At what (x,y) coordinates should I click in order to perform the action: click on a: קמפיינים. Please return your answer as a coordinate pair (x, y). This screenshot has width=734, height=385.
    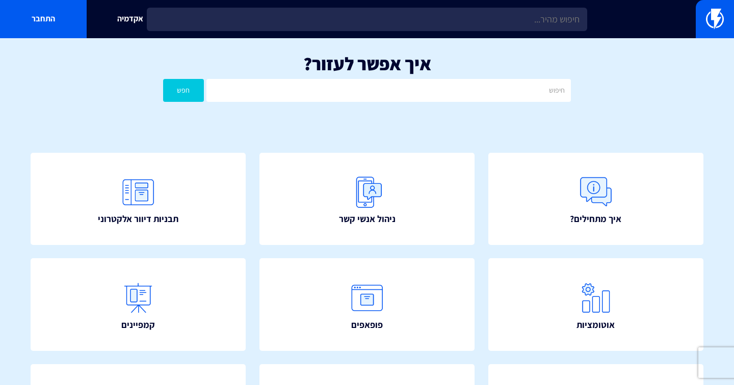
    Looking at the image, I should click on (138, 304).